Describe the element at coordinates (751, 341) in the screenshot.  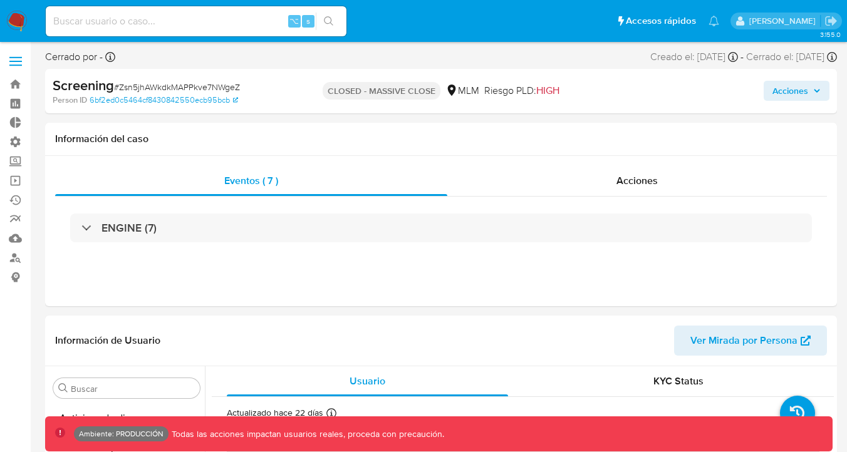
I see `button: Ver Mirada por Persona` at that location.